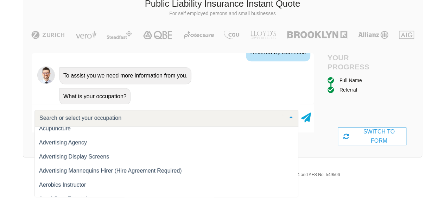 Image resolution: width=445 pixels, height=199 pixels. Describe the element at coordinates (74, 156) in the screenshot. I see `span: Advertising Display Screens` at that location.